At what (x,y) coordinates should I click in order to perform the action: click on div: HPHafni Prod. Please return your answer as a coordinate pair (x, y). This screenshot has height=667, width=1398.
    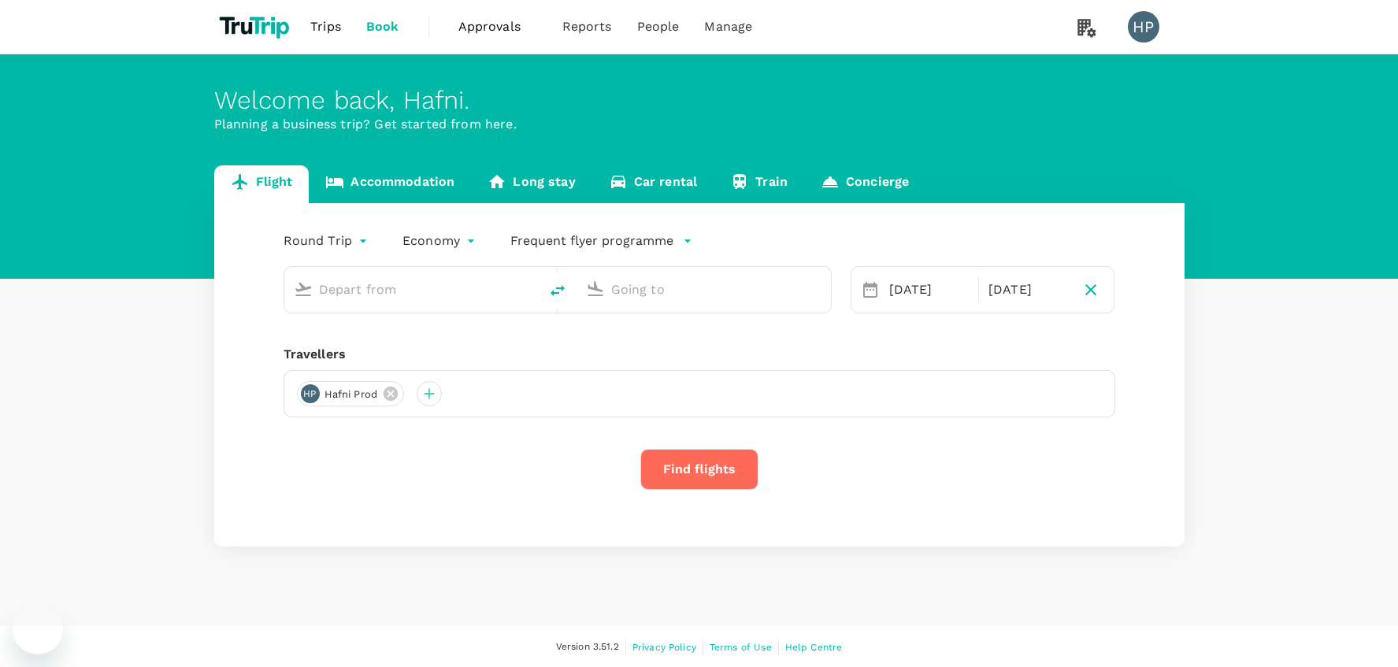
    Looking at the image, I should click on (350, 394).